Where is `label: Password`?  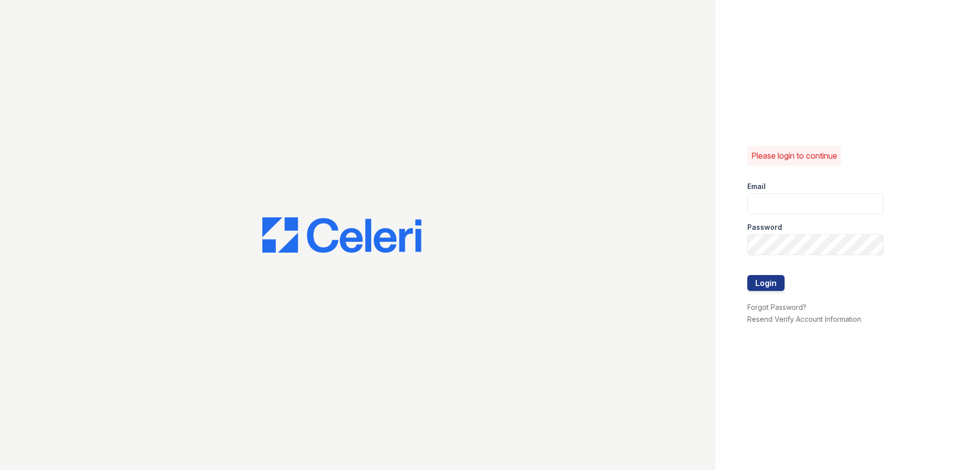 label: Password is located at coordinates (765, 227).